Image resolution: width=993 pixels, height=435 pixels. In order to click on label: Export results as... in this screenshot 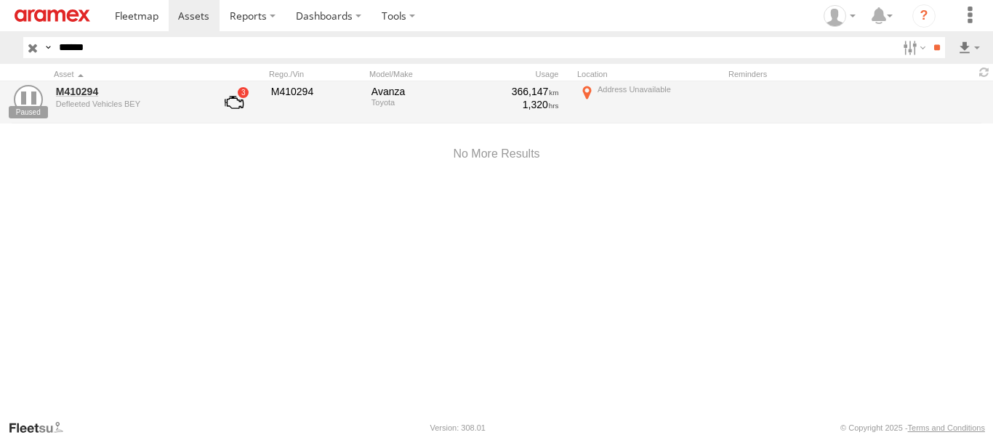, I will do `click(969, 47)`.